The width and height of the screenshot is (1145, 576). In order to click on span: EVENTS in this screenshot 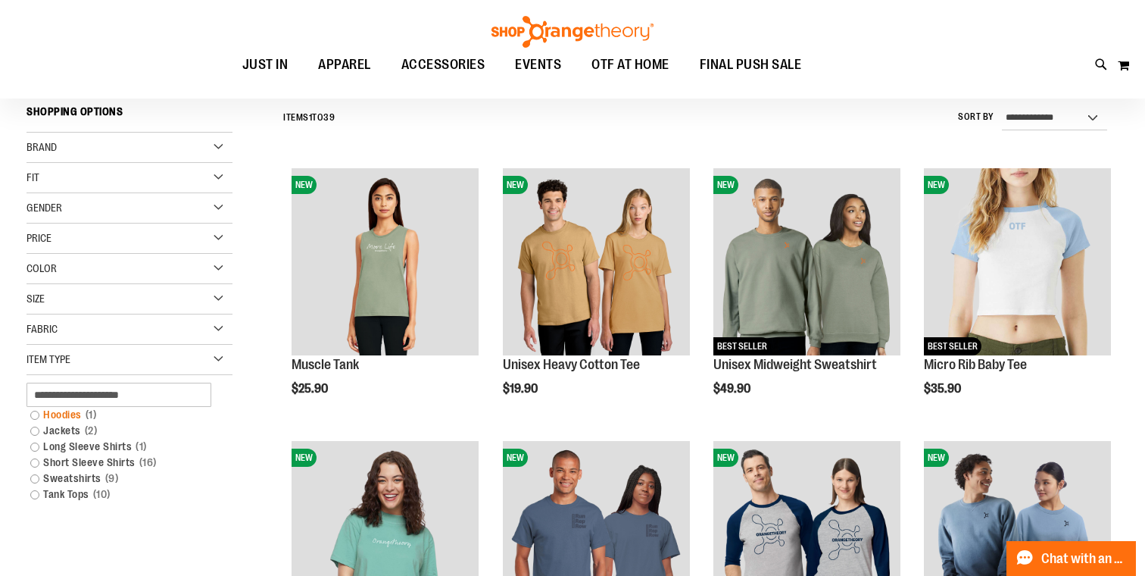, I will do `click(538, 64)`.